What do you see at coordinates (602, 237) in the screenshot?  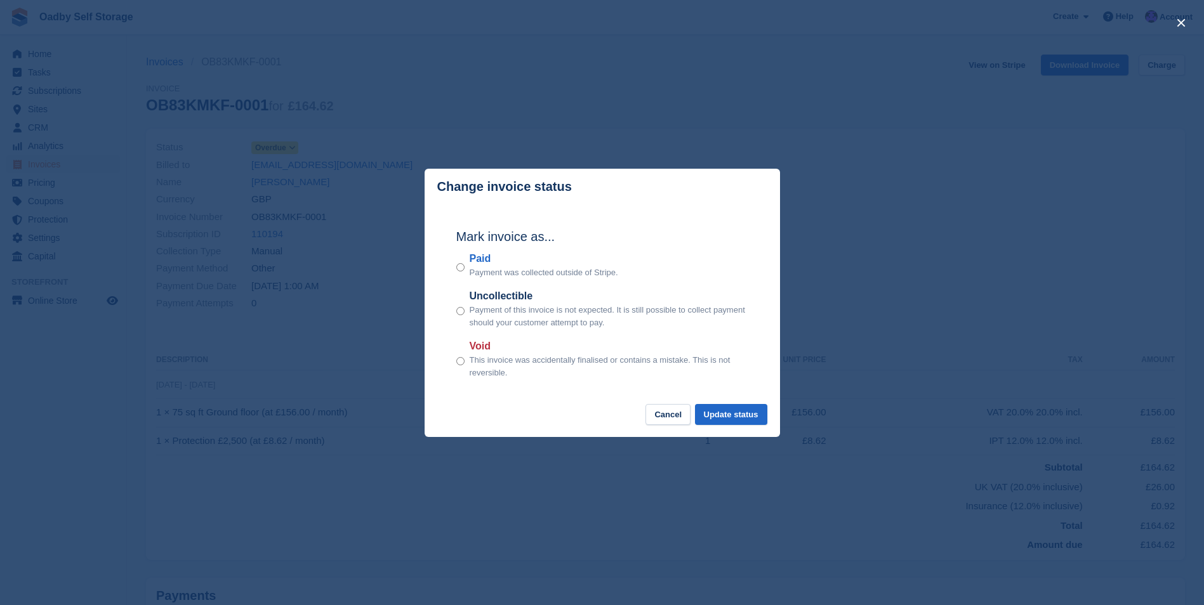 I see `h2: Mark invoice as...` at bounding box center [602, 237].